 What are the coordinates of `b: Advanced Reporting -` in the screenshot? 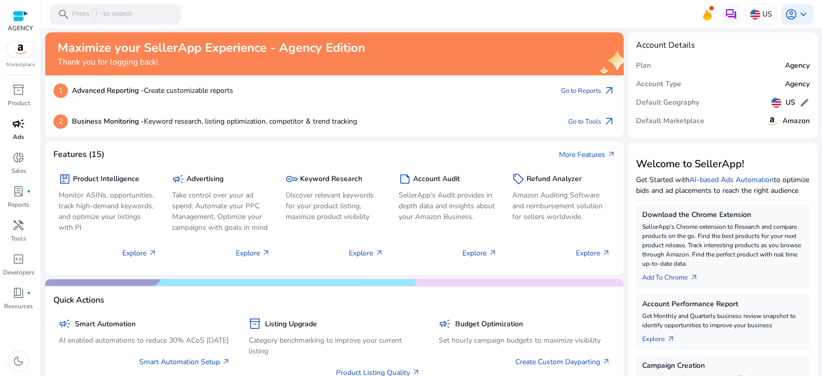 It's located at (108, 90).